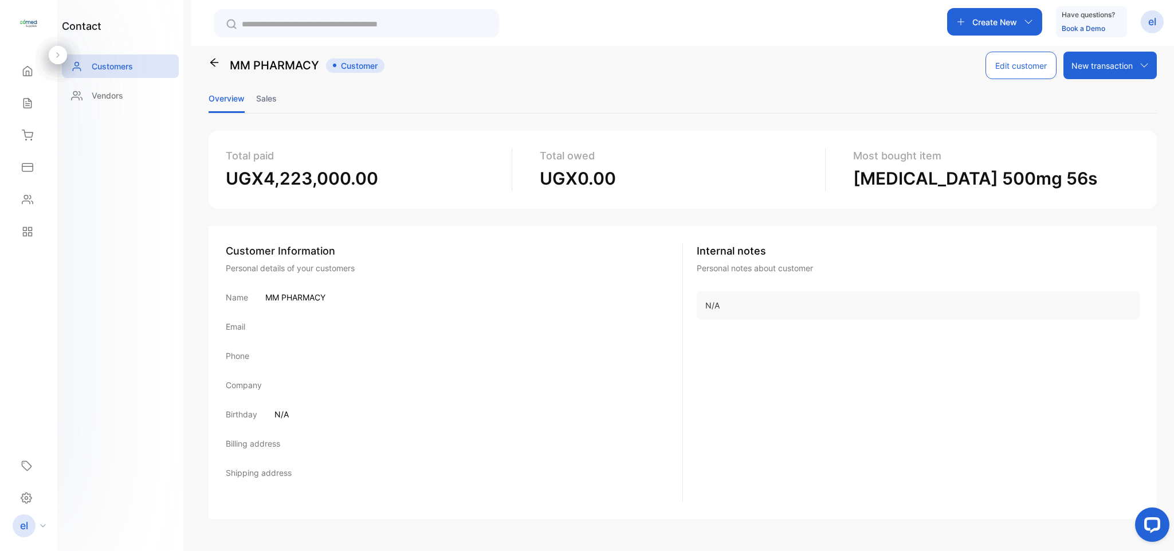 This screenshot has width=1174, height=551. I want to click on p: Personal notes about customer, so click(918, 268).